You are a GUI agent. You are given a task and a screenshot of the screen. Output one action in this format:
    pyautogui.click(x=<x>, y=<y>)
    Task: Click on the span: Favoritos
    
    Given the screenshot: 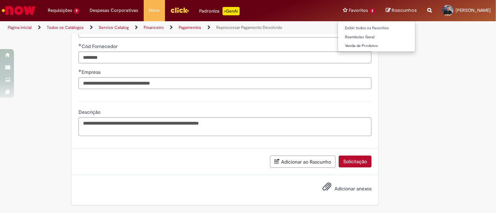 What is the action you would take?
    pyautogui.click(x=358, y=10)
    